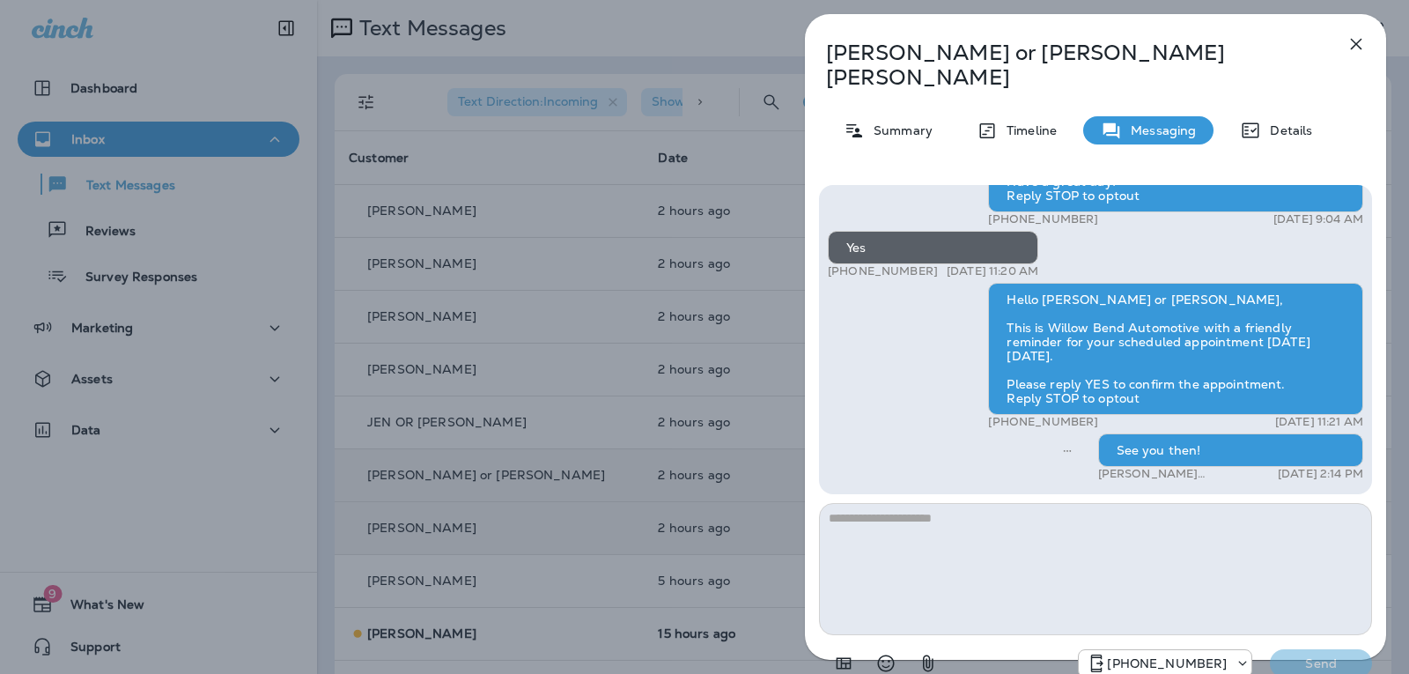 The height and width of the screenshot is (674, 1409). Describe the element at coordinates (1067, 449) in the screenshot. I see `span: Sent` at that location.